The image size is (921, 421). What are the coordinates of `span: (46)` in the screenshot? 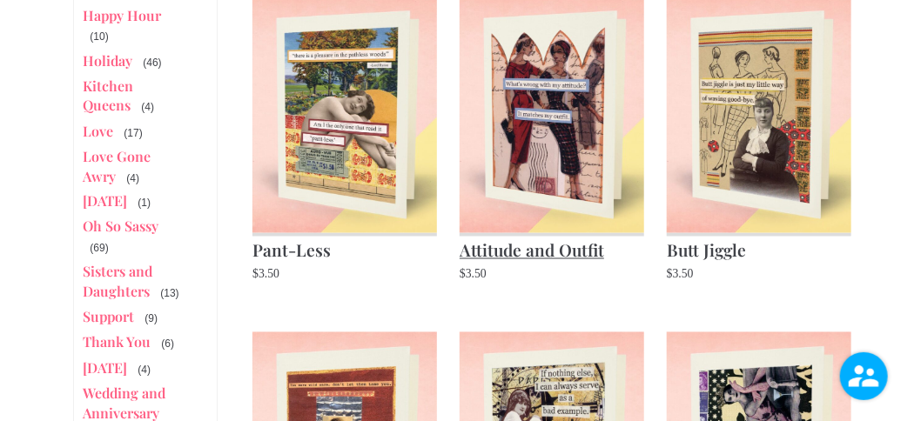 It's located at (151, 63).